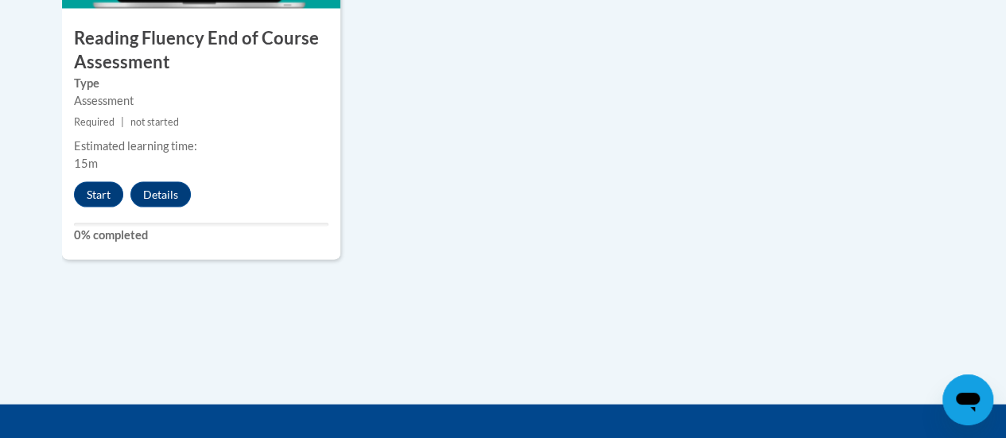 Image resolution: width=1006 pixels, height=438 pixels. What do you see at coordinates (201, 146) in the screenshot?
I see `div: Estimated learning time:` at bounding box center [201, 146].